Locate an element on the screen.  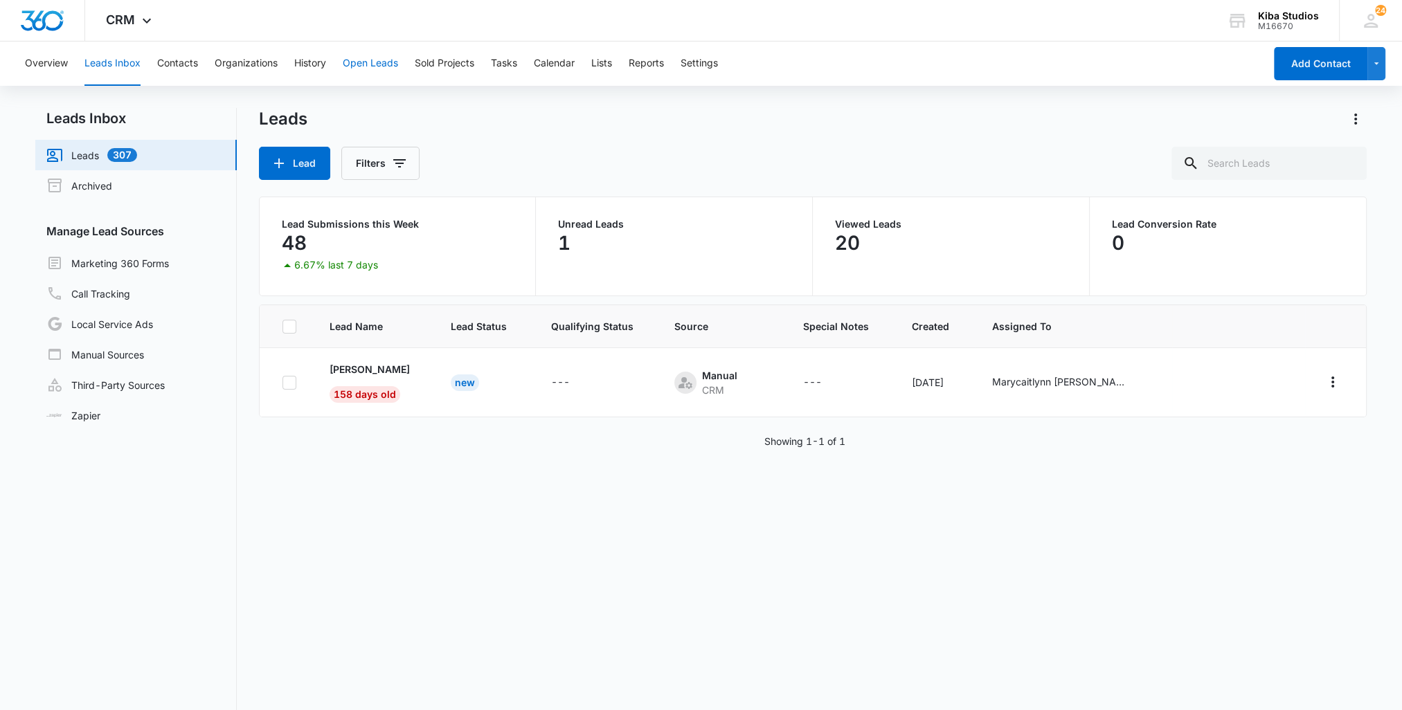
span: Lead Name is located at coordinates (374, 326).